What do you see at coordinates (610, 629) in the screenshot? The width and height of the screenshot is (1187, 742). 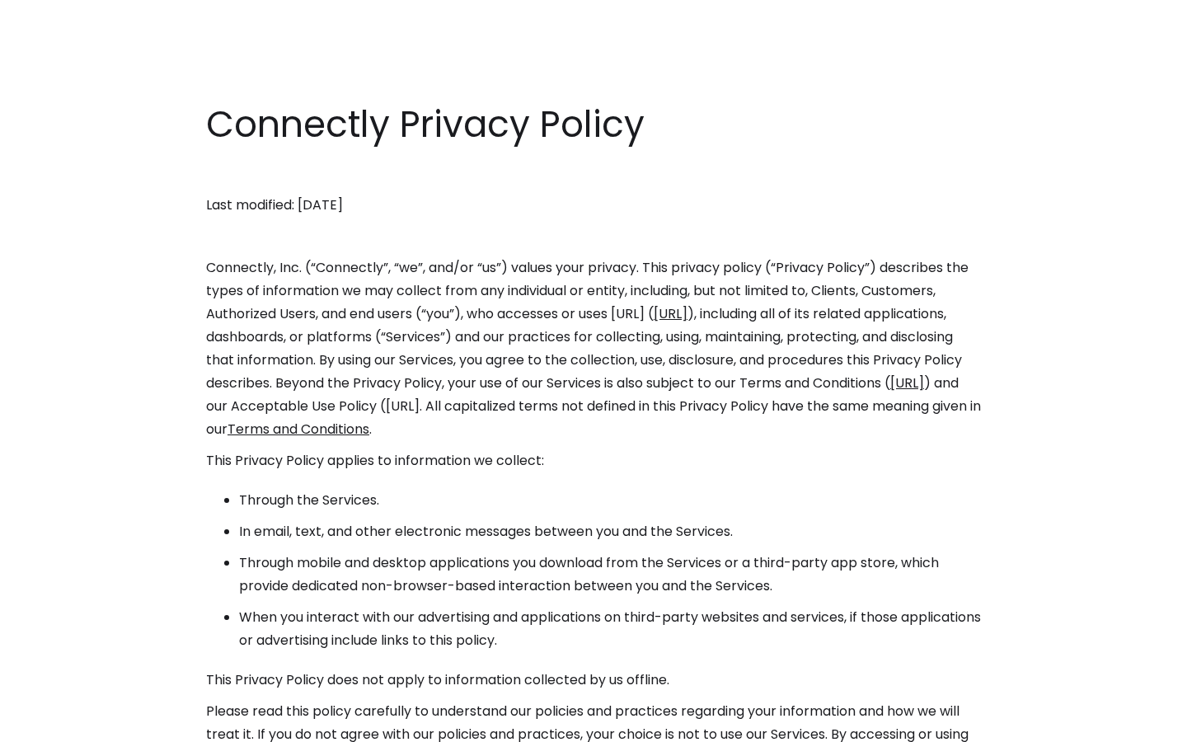 I see `li: When you interact with our advertising and applications on third-party websites and services, if ...` at bounding box center [610, 629].